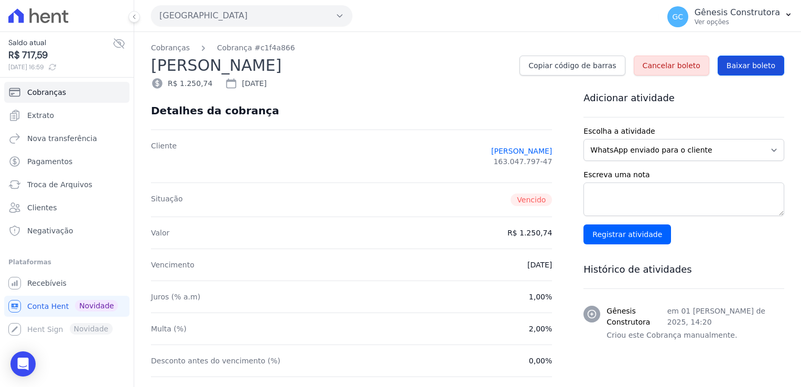  Describe the element at coordinates (529, 233) in the screenshot. I see `dd: R$ 1.250,74` at that location.